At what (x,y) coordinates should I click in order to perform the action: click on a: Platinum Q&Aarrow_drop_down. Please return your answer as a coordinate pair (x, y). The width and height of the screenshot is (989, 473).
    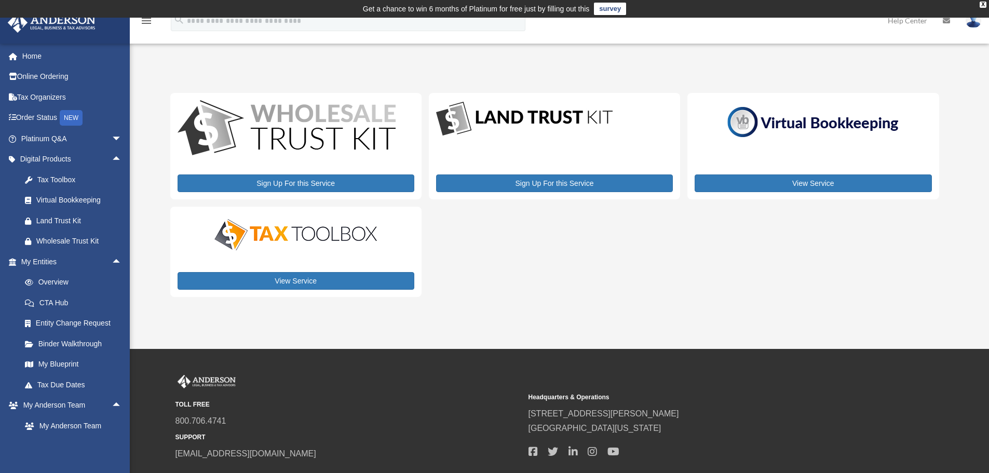
    Looking at the image, I should click on (72, 139).